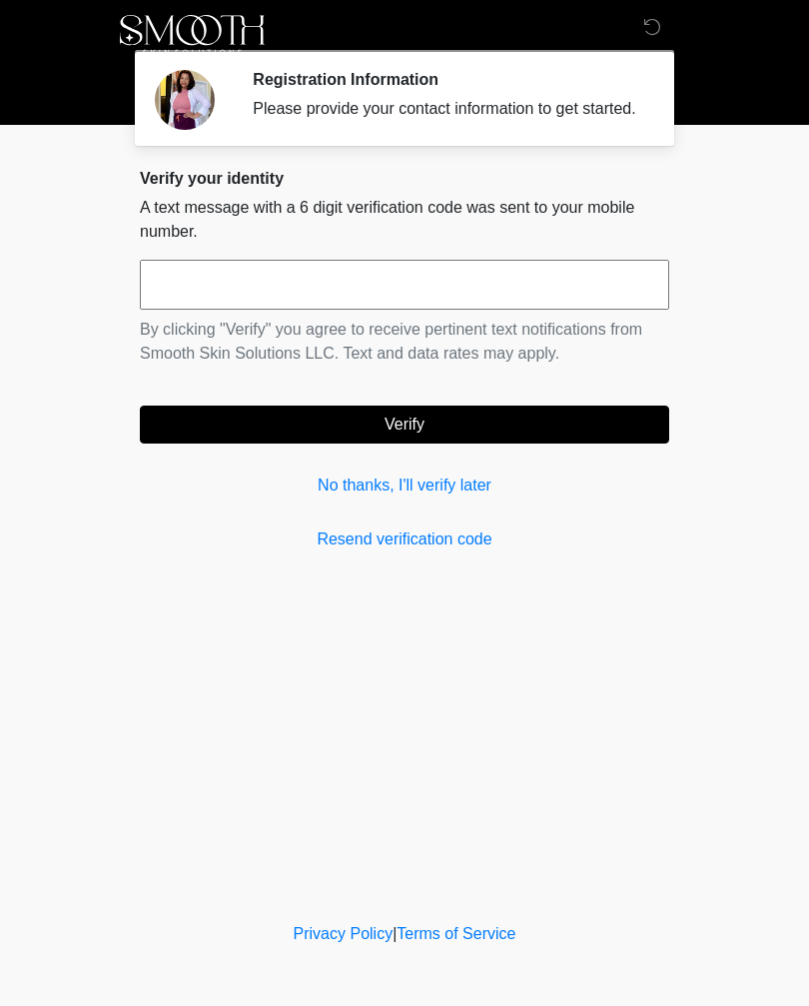  Describe the element at coordinates (445, 109) in the screenshot. I see `div: Please provide your contact information to get started.` at that location.